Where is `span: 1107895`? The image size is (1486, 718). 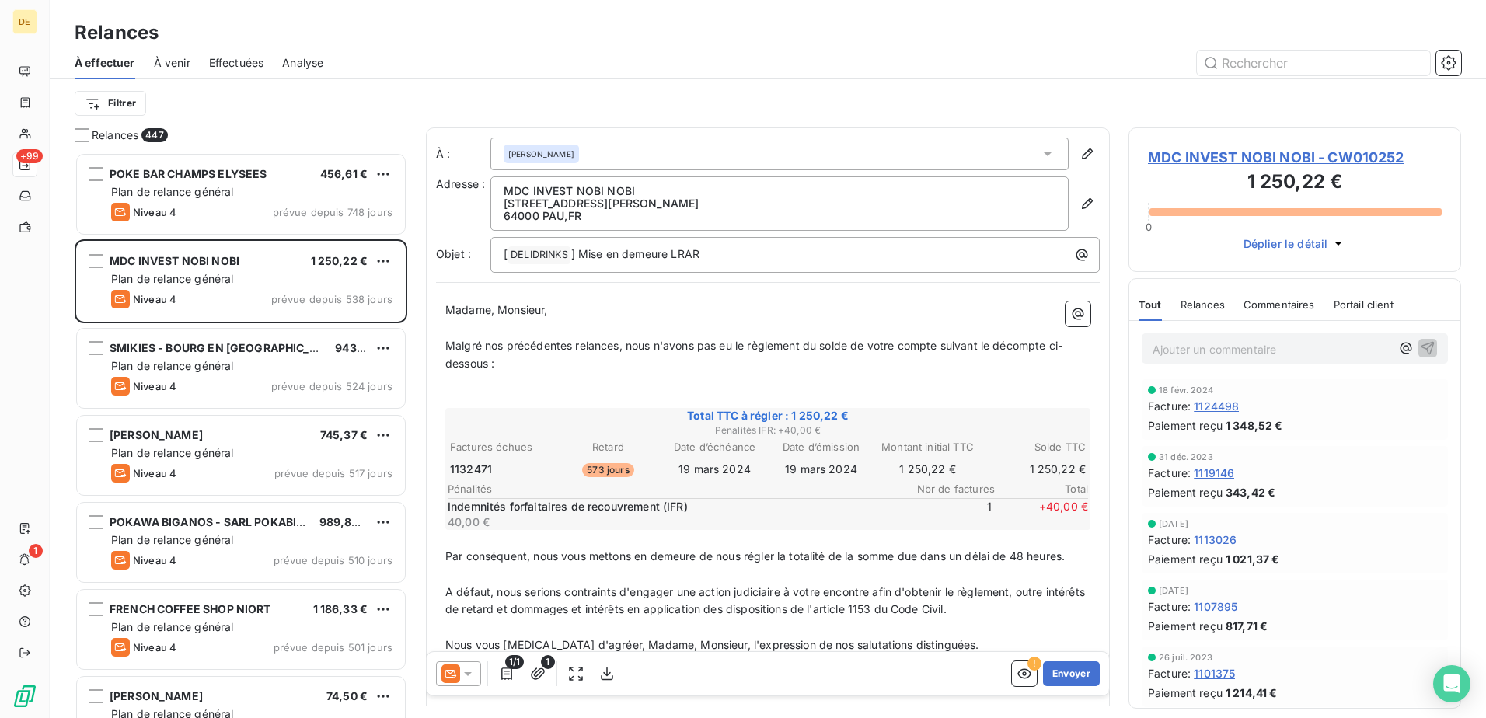 span: 1107895 is located at coordinates (1216, 606).